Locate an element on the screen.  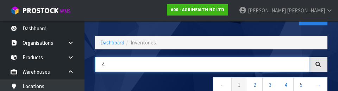
a: Dashboard is located at coordinates (112, 42).